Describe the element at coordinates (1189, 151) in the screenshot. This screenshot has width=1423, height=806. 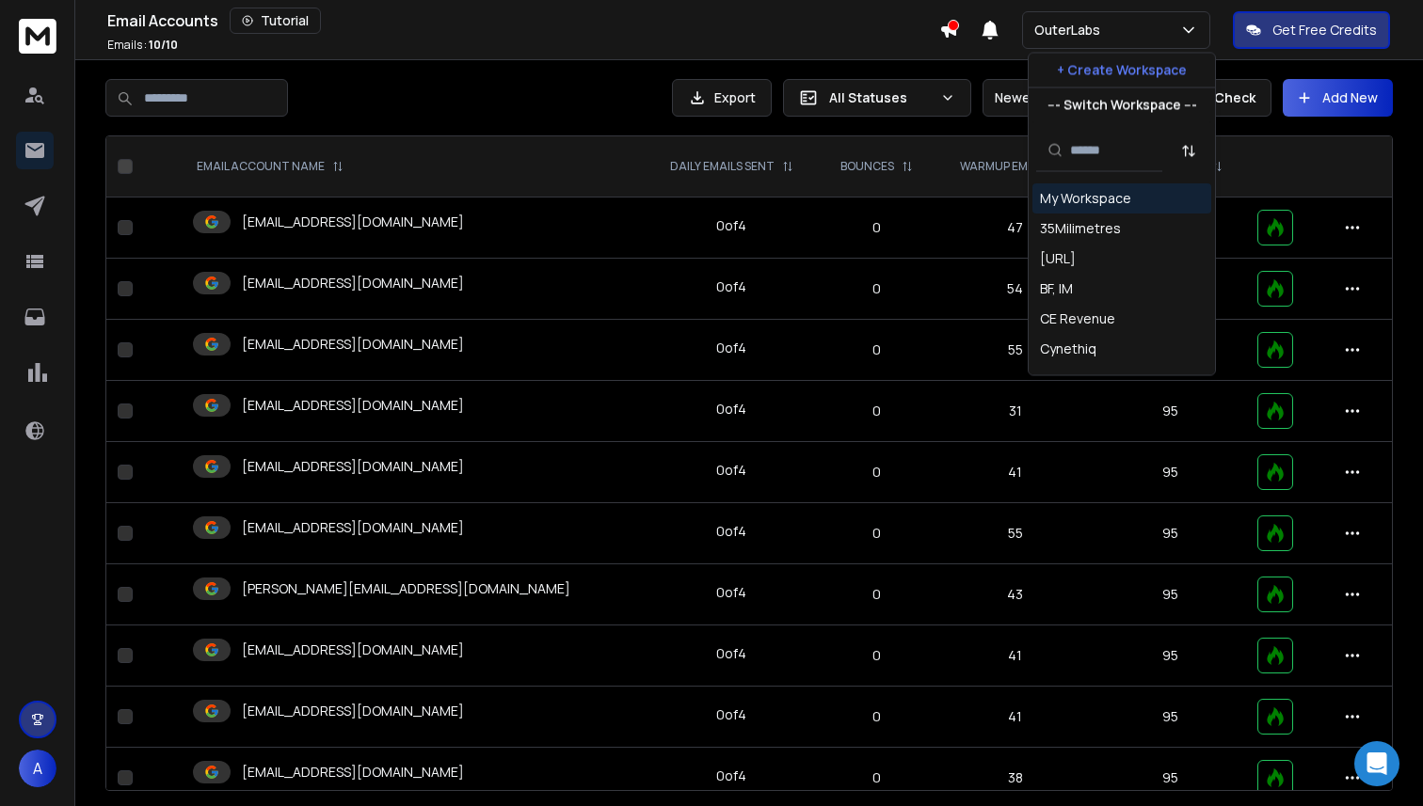
I see `button: Sort by Sort A-Z` at that location.